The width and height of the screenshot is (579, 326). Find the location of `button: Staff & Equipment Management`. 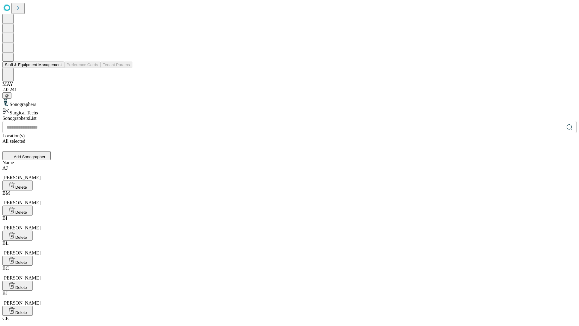

button: Staff & Equipment Management is located at coordinates (33, 65).